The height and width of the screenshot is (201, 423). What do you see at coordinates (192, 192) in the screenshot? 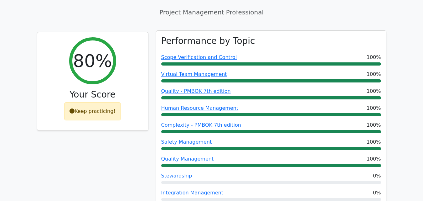
I see `a: Integration Management` at bounding box center [192, 192].